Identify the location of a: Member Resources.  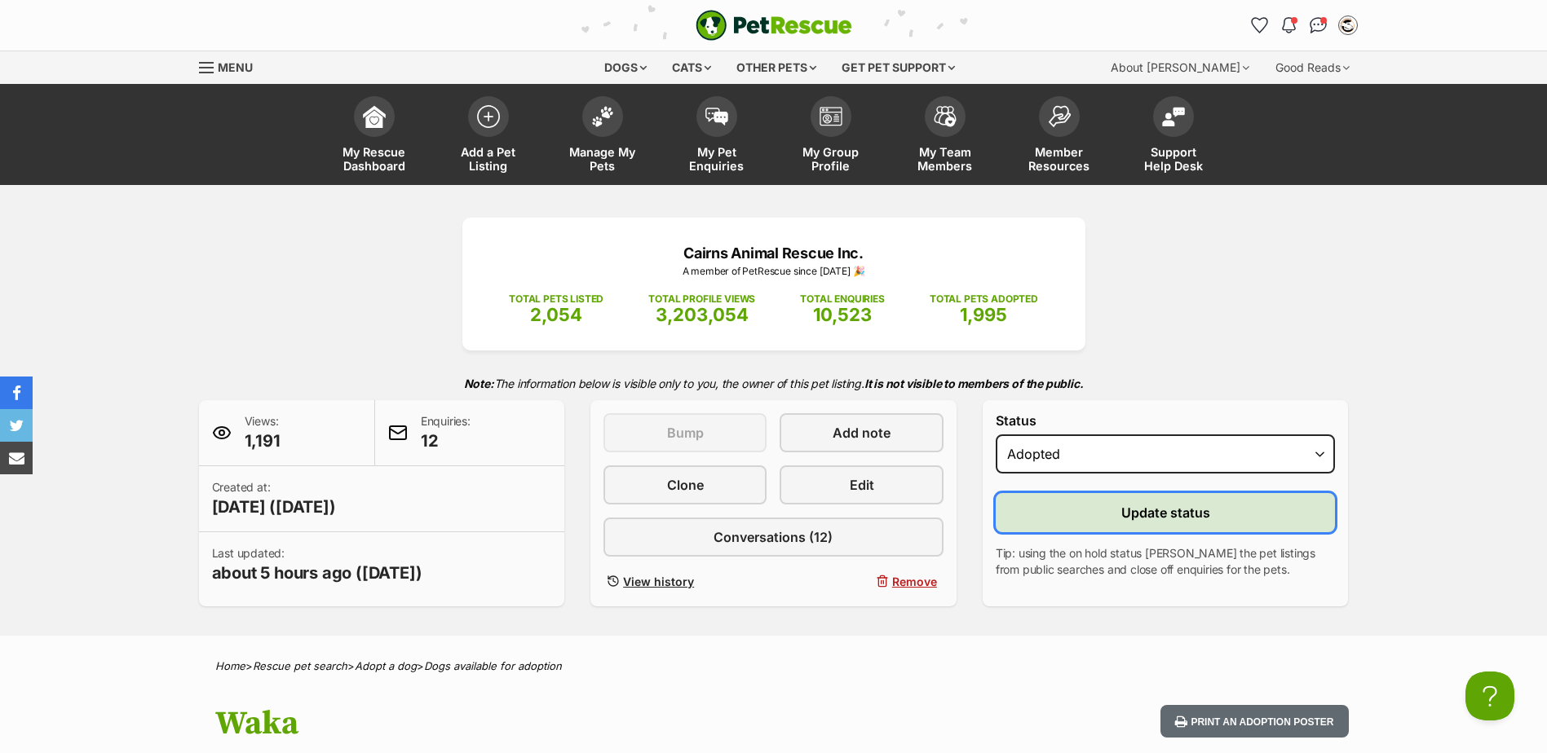
(1059, 136).